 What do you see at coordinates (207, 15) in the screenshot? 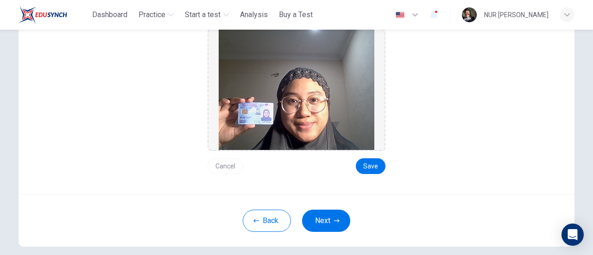
I see `button: Start a test` at bounding box center [207, 15].